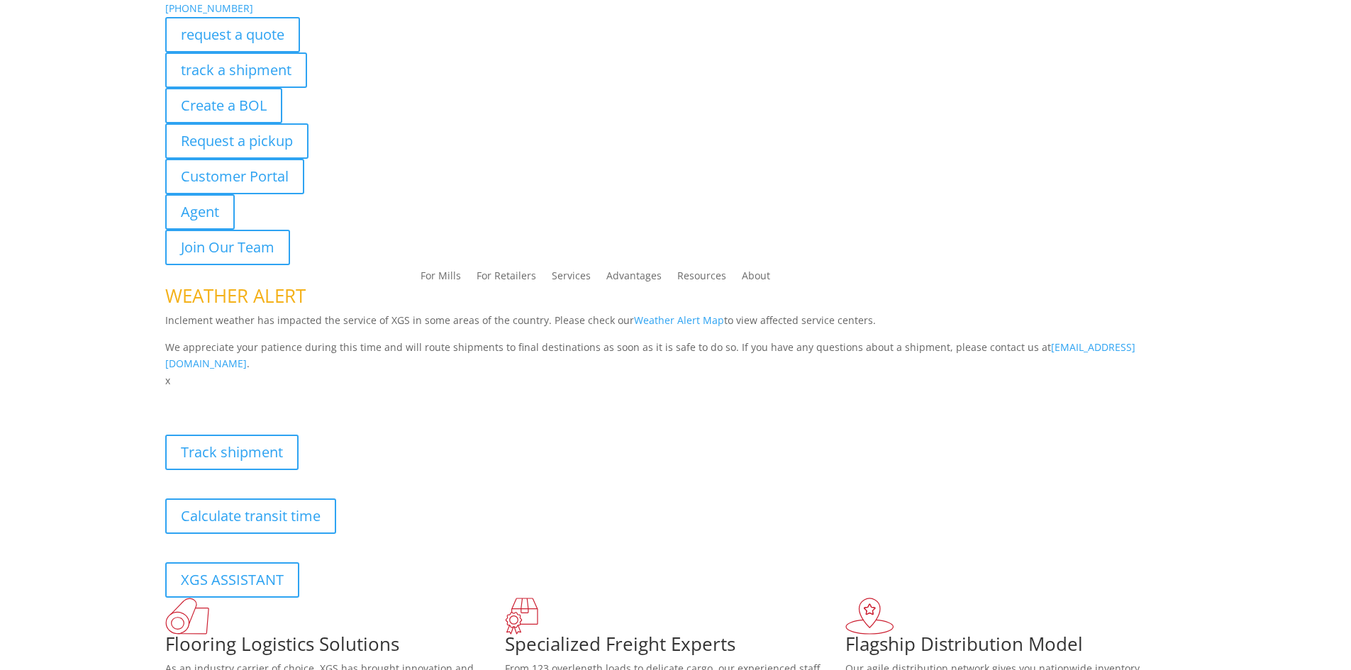 The image size is (1351, 670). Describe the element at coordinates (870, 617) in the screenshot. I see `img: xgs-icon-flagship-distribution-model-red` at that location.